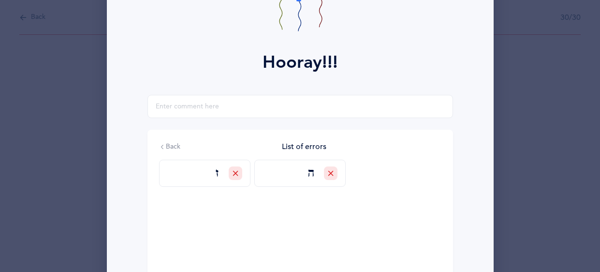 Image resolution: width=600 pixels, height=272 pixels. Describe the element at coordinates (217, 173) in the screenshot. I see `span: ז` at that location.